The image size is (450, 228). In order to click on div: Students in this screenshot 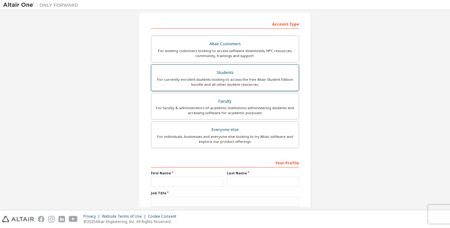, I will do `click(225, 73)`.